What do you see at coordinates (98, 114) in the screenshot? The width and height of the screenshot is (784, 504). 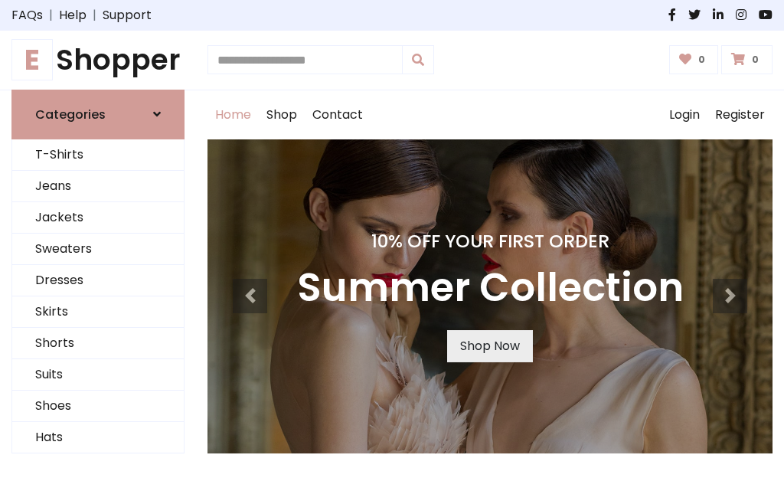 I see `a: Categories` at bounding box center [98, 114].